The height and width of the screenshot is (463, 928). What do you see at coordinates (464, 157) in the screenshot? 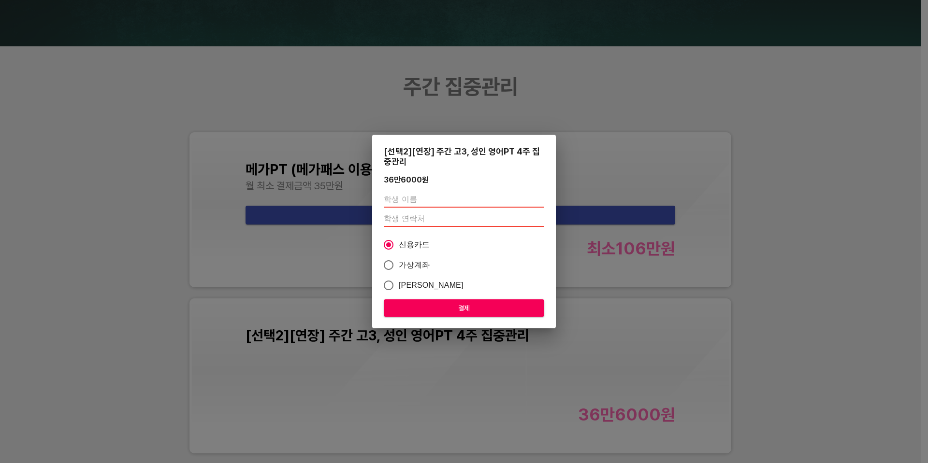
I see `div: [선택2][연장] 주간 고3, 성인 영어PT 4주 집중관리` at bounding box center [464, 157].